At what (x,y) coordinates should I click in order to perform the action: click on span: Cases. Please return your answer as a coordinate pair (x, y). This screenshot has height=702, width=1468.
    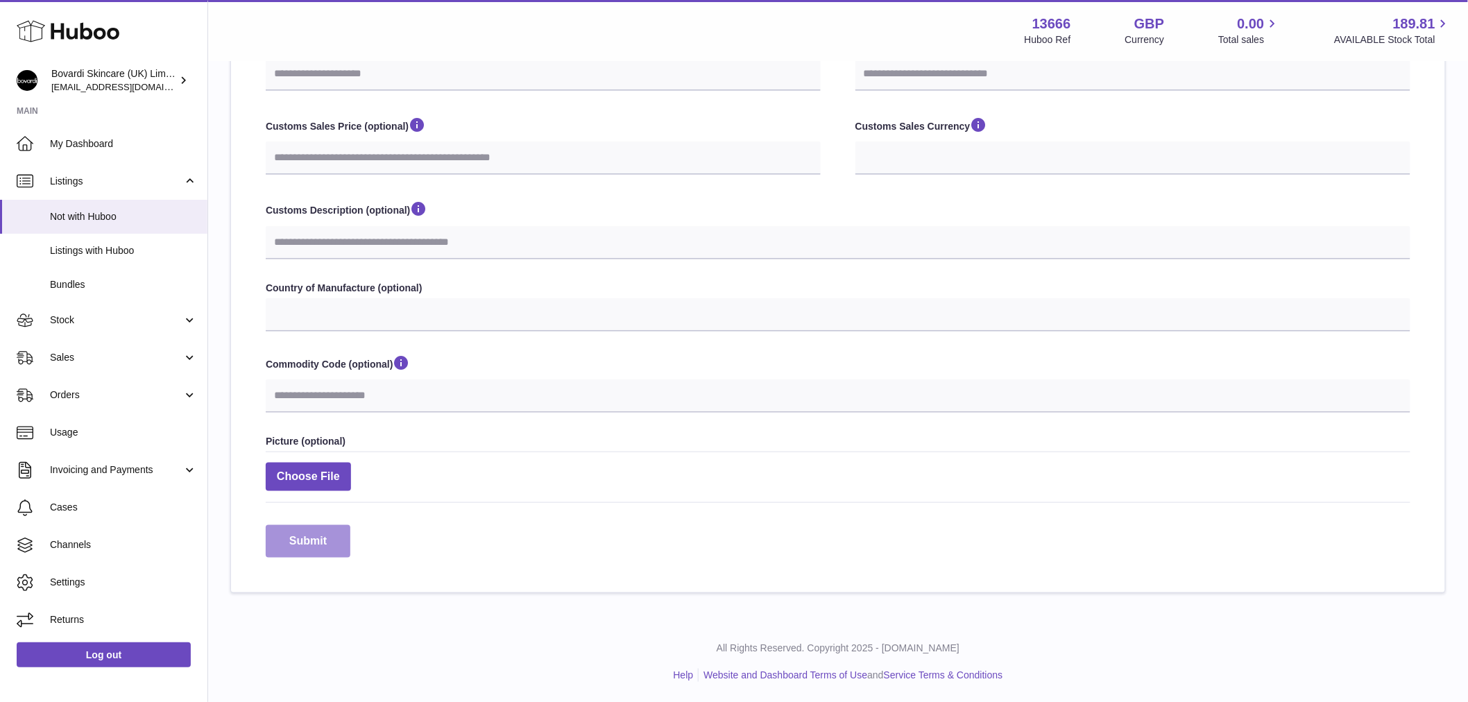
    Looking at the image, I should click on (123, 507).